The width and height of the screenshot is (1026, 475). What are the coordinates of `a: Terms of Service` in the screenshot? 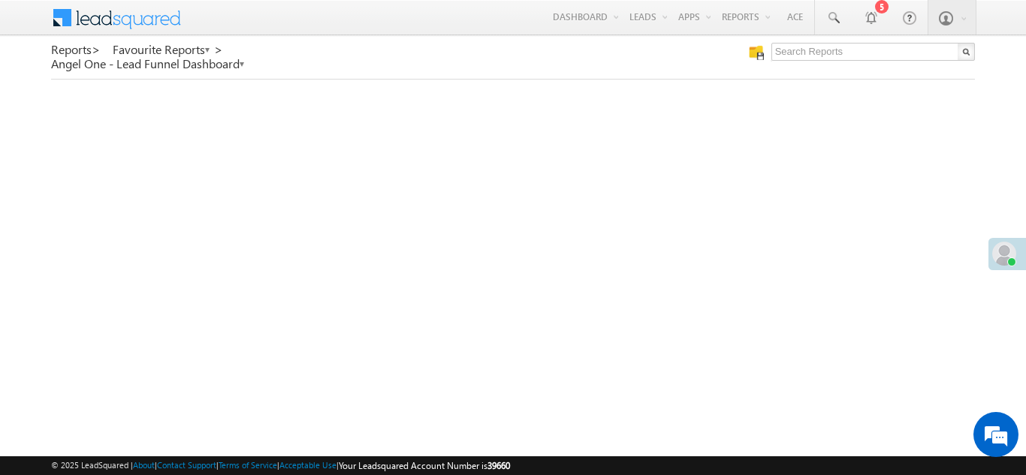 It's located at (248, 465).